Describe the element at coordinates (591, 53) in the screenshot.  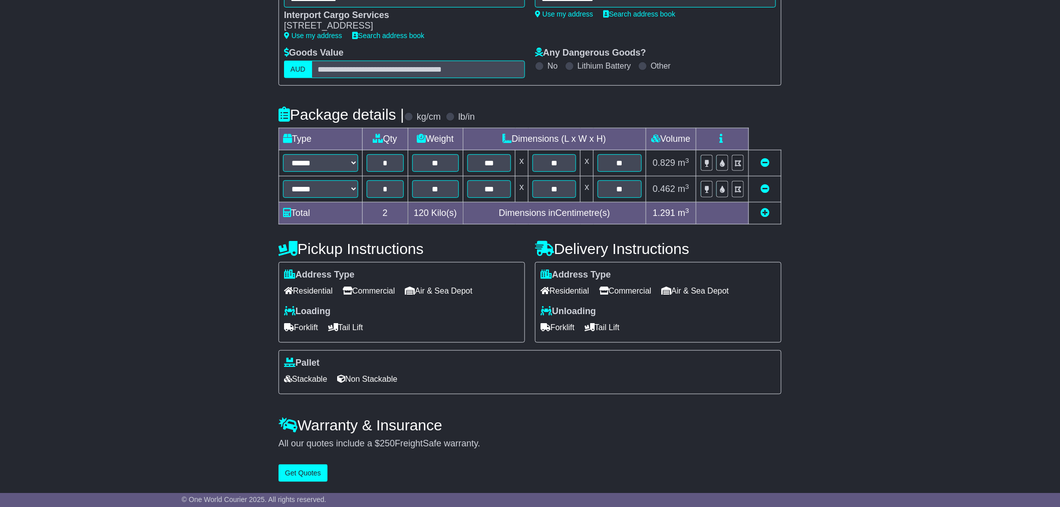
I see `label: Any Dangerous Goods?` at that location.